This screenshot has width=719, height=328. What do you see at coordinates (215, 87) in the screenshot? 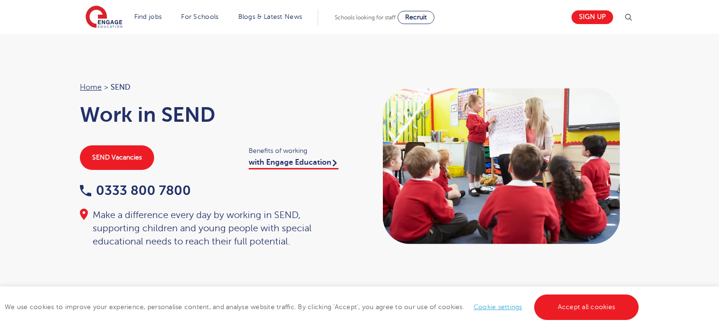
I see `nav: breadcrumb` at bounding box center [215, 87].